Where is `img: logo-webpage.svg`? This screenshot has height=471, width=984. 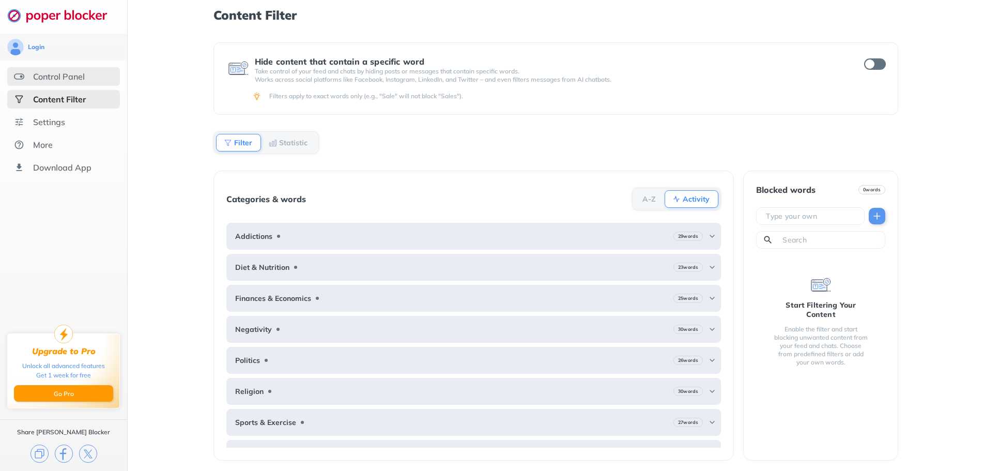 img: logo-webpage.svg is located at coordinates (63, 15).